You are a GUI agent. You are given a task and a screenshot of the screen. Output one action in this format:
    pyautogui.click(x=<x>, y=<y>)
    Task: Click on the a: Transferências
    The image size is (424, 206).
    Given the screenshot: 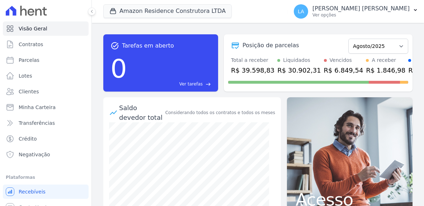 What is the action you would take?
    pyautogui.click(x=46, y=123)
    